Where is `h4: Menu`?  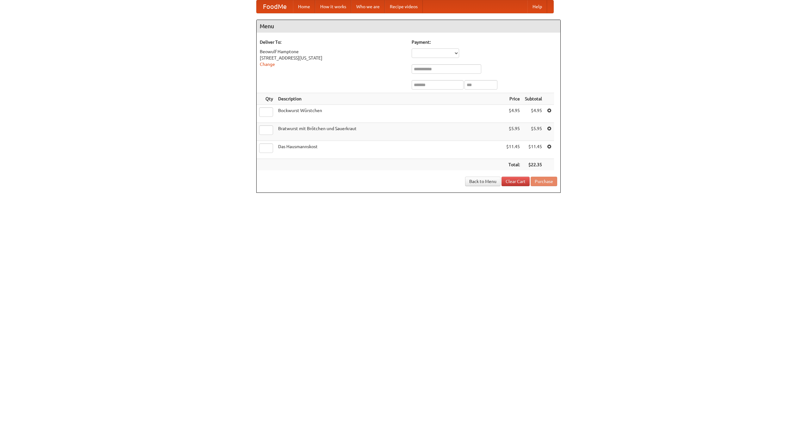 h4: Menu is located at coordinates (408, 26).